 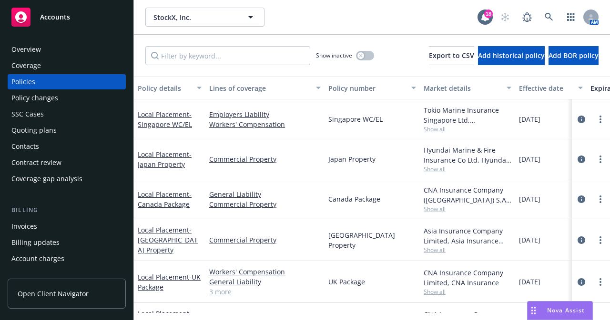 I want to click on div: Lines of coverage, so click(x=260, y=88).